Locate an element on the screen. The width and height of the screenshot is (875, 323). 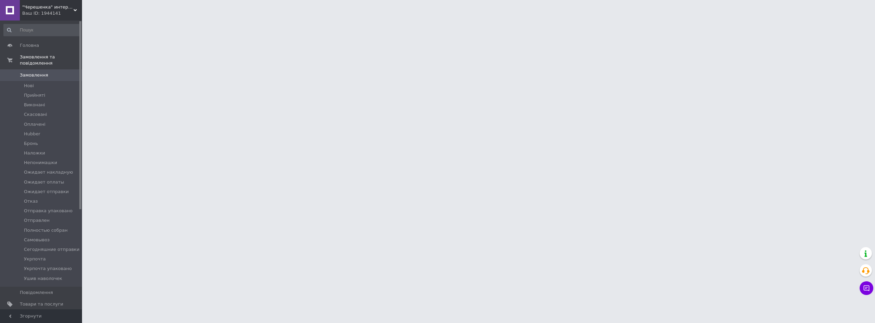
span: Прийняті is located at coordinates (35, 95).